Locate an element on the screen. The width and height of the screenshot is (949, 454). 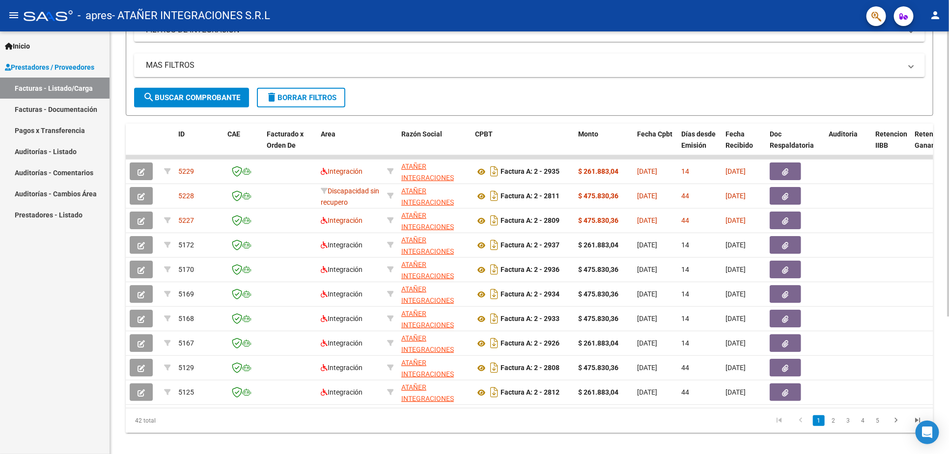
strong: Factura A: 2 - 2812 is located at coordinates (530, 393).